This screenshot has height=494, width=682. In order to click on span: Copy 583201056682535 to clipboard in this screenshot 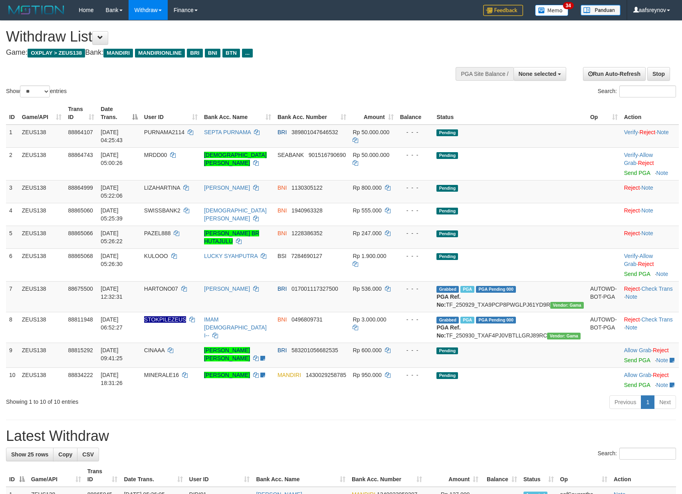, I will do `click(315, 350)`.